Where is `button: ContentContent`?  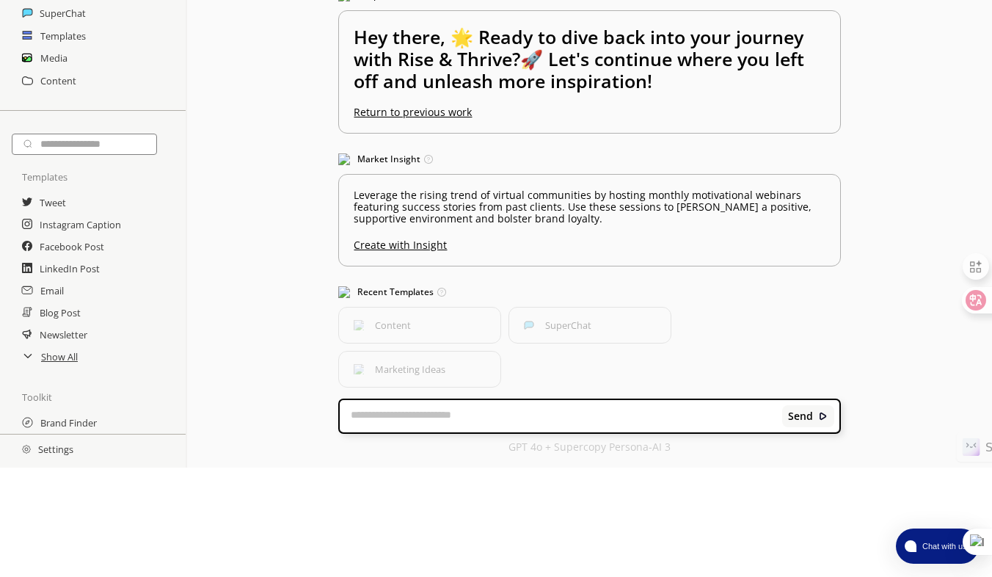 button: ContentContent is located at coordinates (420, 325).